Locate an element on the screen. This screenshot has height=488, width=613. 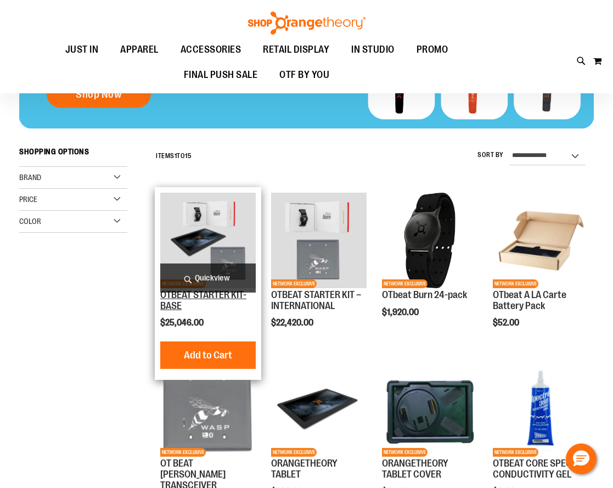
span: APPAREL is located at coordinates (139, 49).